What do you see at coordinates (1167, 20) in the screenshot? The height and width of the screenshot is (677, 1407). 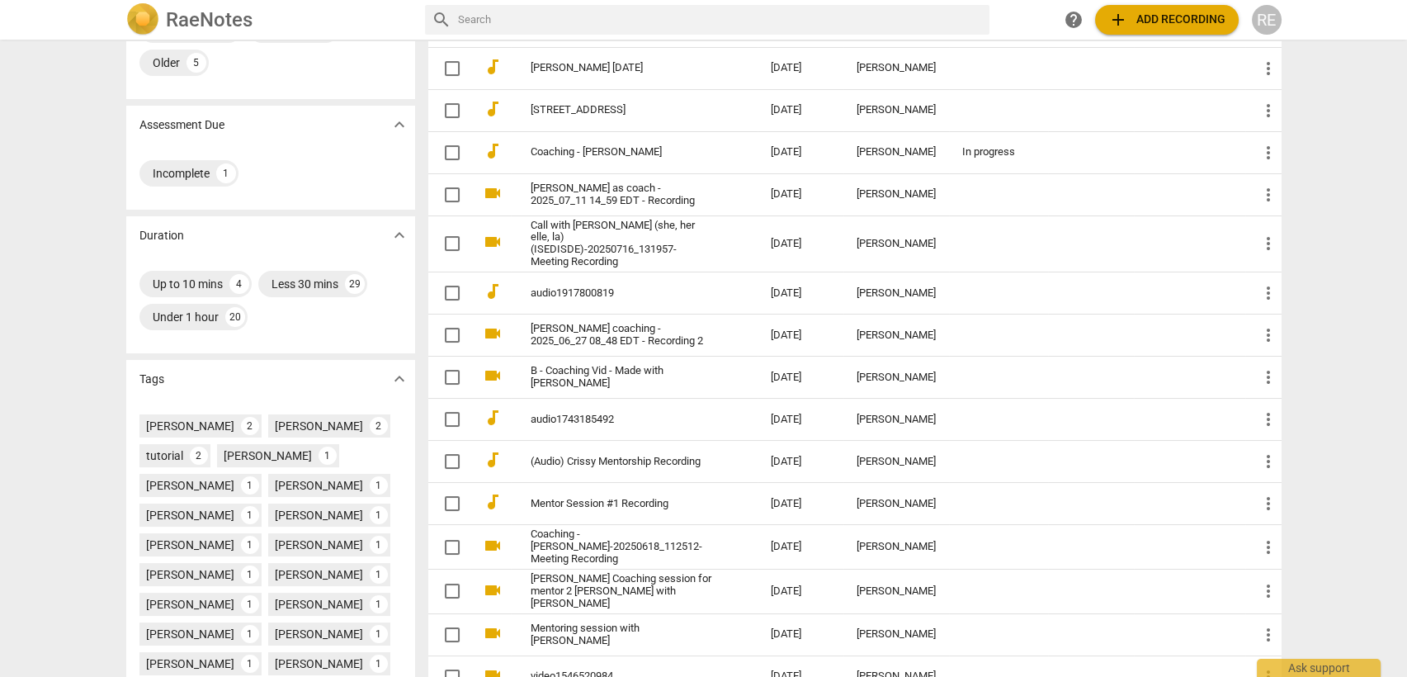 I see `button: Upload` at bounding box center [1167, 20].